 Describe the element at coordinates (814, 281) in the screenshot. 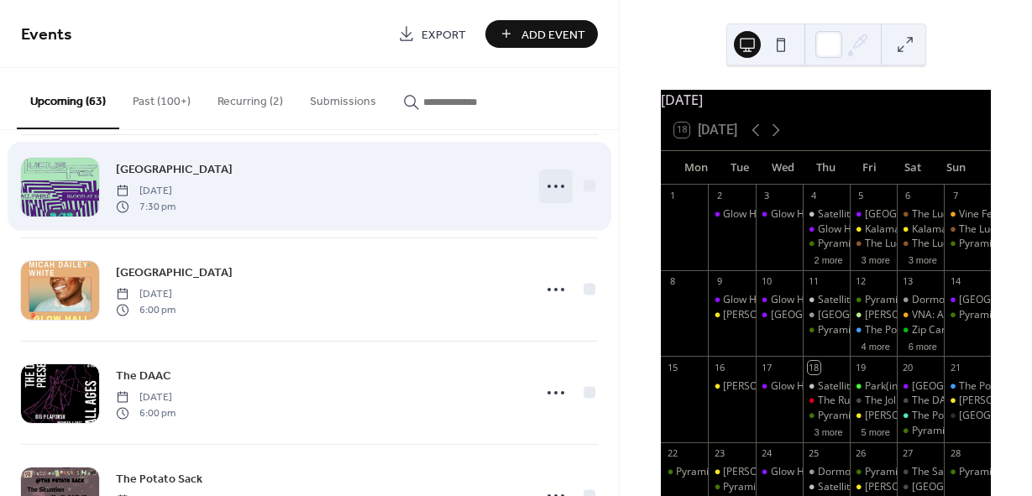

I see `div: 11` at that location.